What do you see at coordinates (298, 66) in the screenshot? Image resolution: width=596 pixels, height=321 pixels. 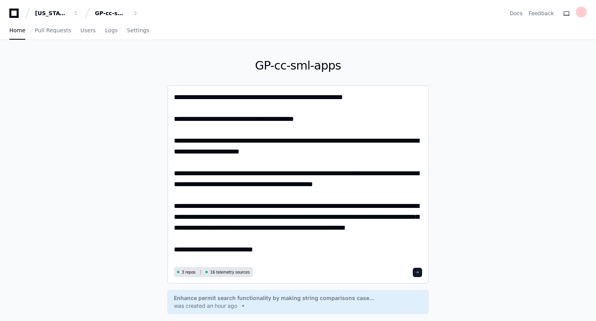 I see `h1: GP-cc-sml-apps` at bounding box center [298, 66].